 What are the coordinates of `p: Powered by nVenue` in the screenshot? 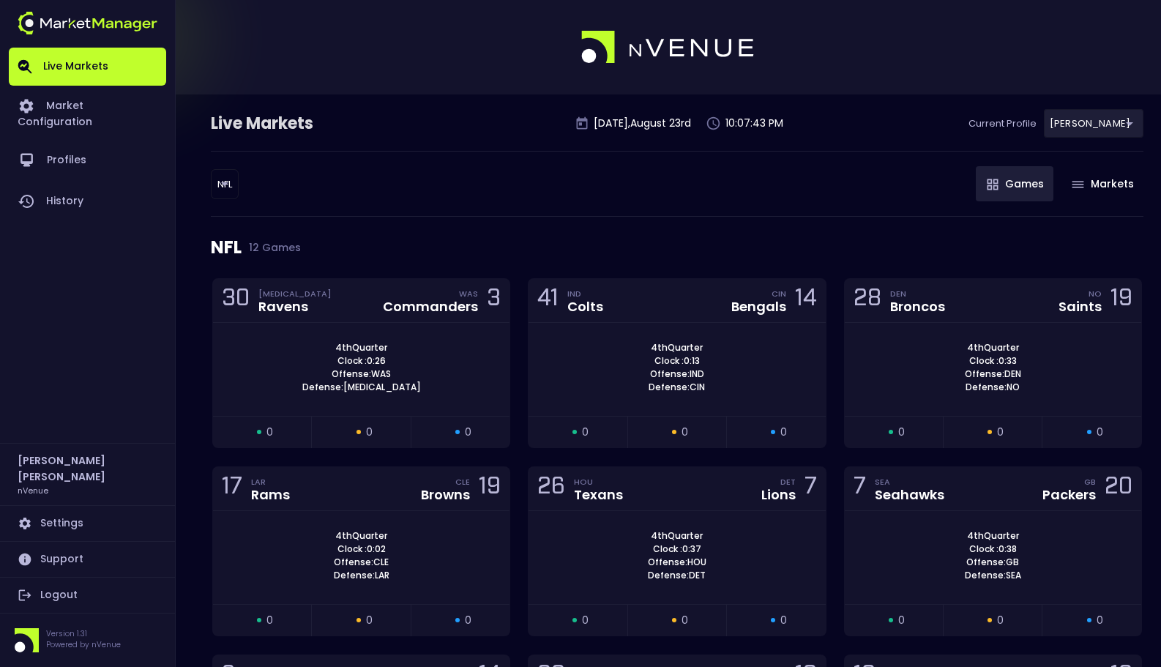 It's located at (83, 644).